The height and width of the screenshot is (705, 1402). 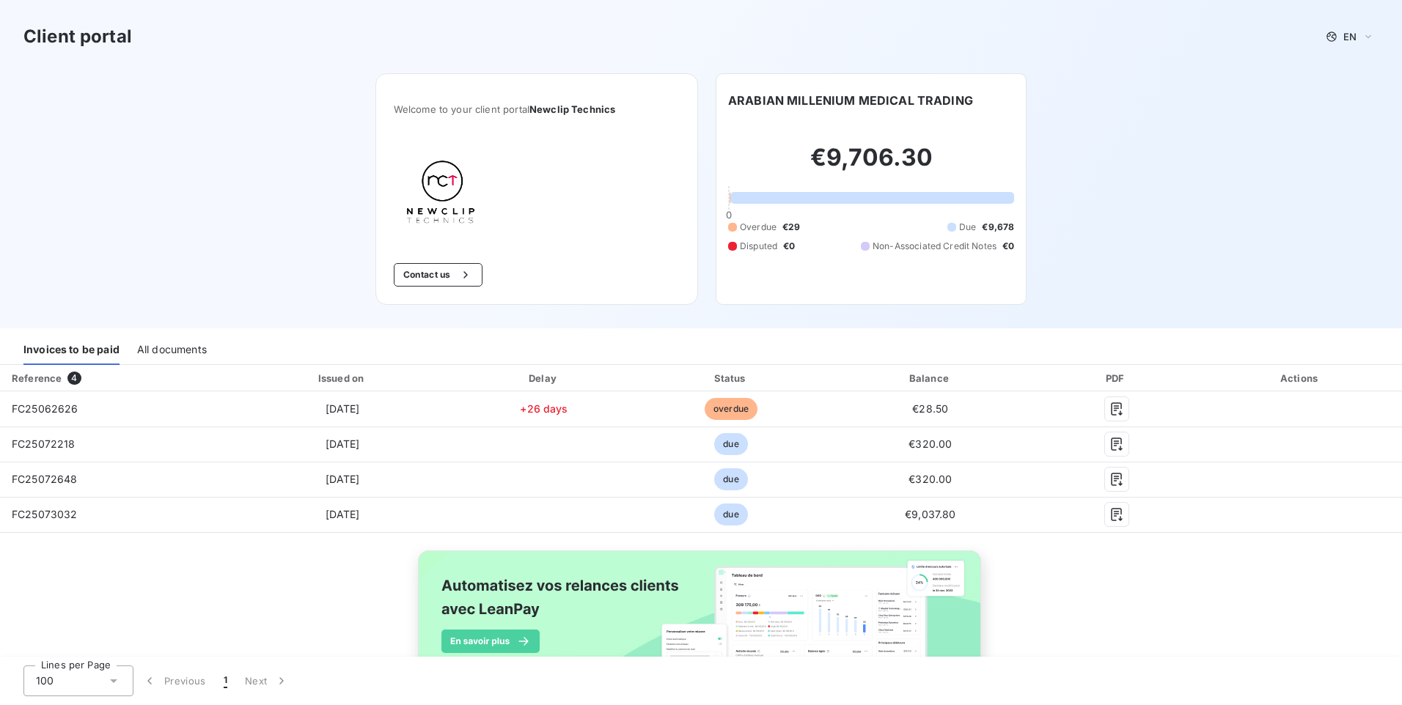 I want to click on div: PDF, so click(x=1116, y=378).